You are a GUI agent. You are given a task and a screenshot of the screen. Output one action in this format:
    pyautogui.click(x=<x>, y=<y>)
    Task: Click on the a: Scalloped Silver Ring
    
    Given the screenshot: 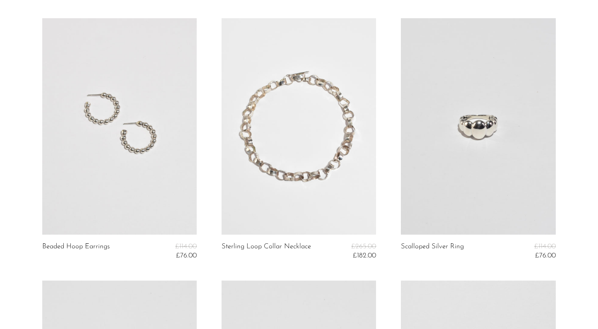 What is the action you would take?
    pyautogui.click(x=433, y=251)
    